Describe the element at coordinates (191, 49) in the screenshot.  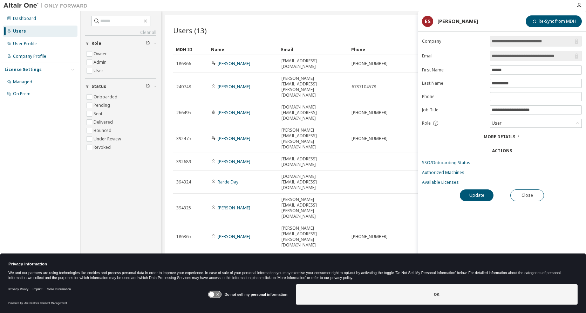
I see `div: MDH ID` at that location.